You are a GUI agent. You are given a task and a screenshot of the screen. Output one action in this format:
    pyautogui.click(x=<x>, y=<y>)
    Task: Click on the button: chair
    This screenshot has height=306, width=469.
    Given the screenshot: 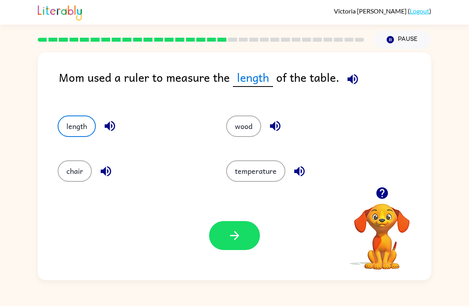 What is the action you would take?
    pyautogui.click(x=75, y=171)
    